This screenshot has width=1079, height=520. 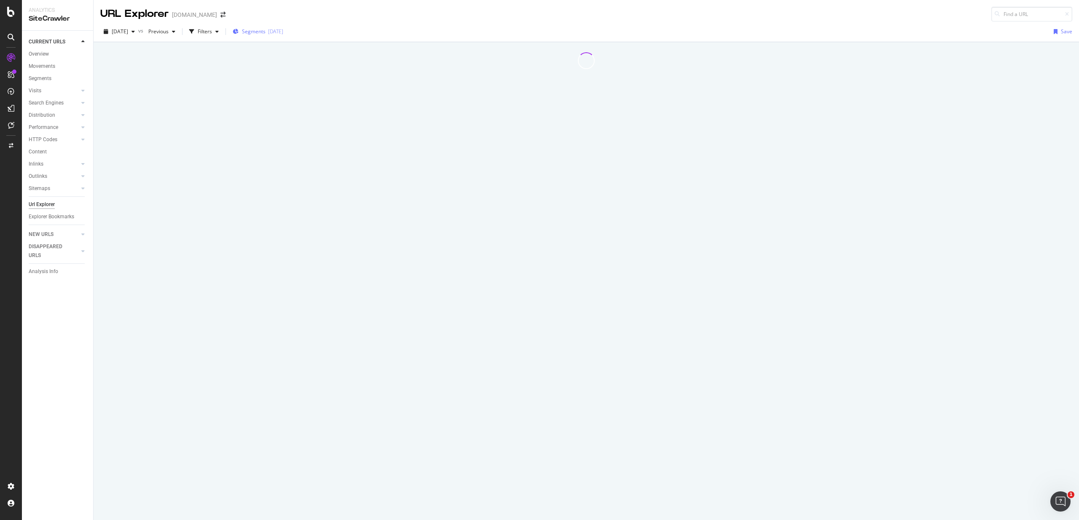 I want to click on div: Analysis Info, so click(x=43, y=272).